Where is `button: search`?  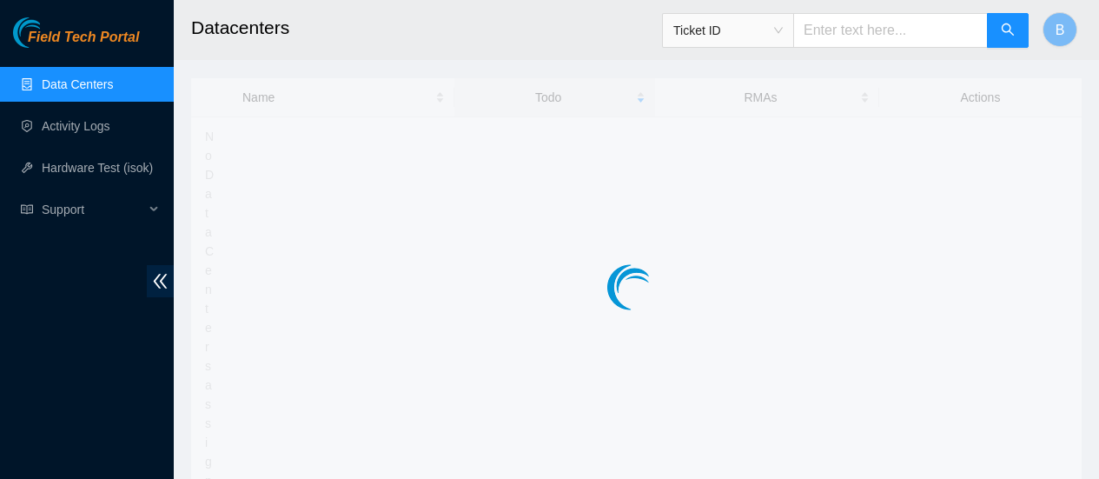
button: search is located at coordinates (1008, 30).